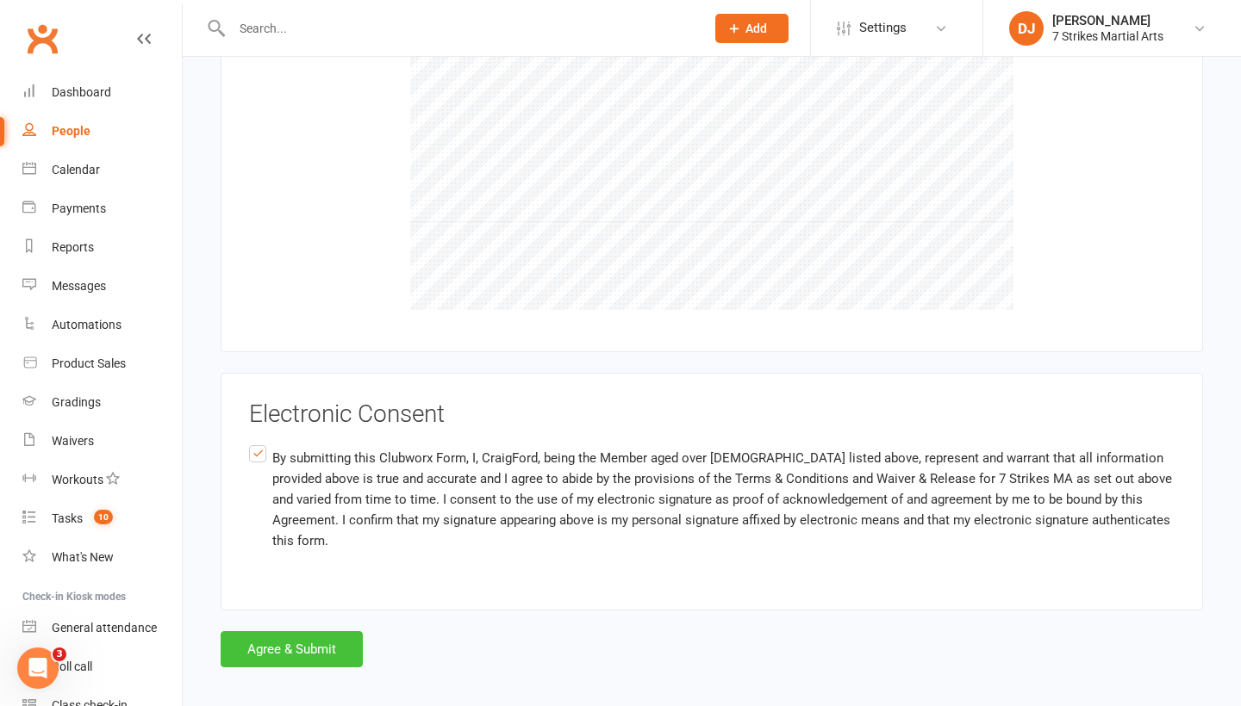 This screenshot has width=1241, height=706. I want to click on div: General attendance, so click(104, 628).